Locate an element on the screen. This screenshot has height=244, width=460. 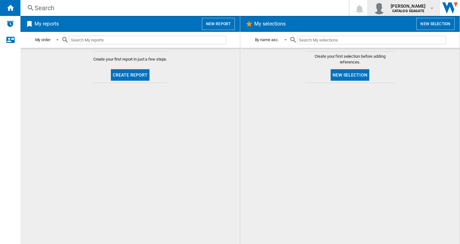
input: Search My reports is located at coordinates (148, 40).